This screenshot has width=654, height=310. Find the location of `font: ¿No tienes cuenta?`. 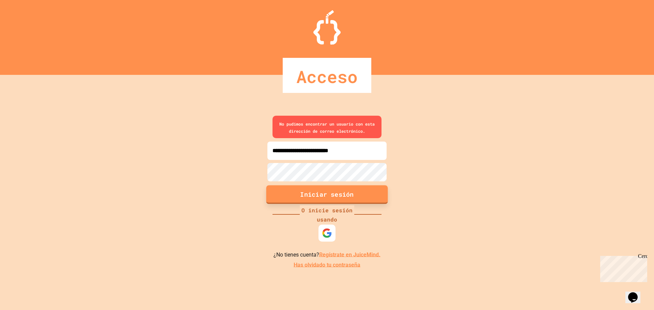

font: ¿No tienes cuenta? is located at coordinates (296, 255).